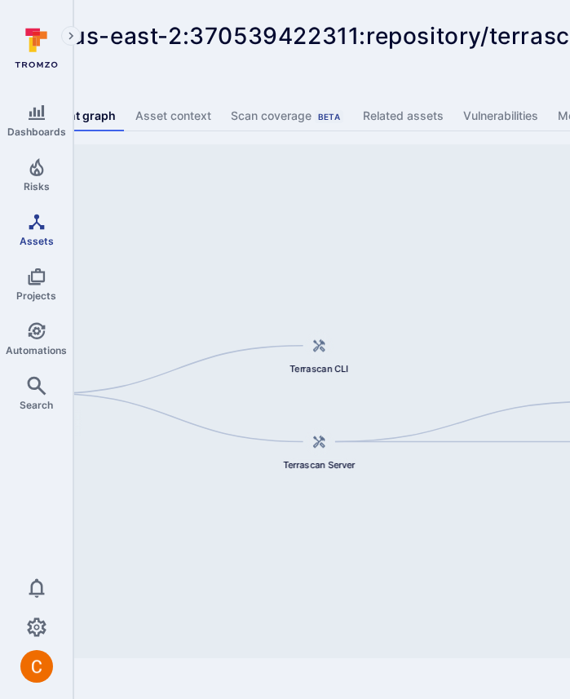 This screenshot has height=699, width=570. I want to click on span: Terrascan CLI, so click(319, 369).